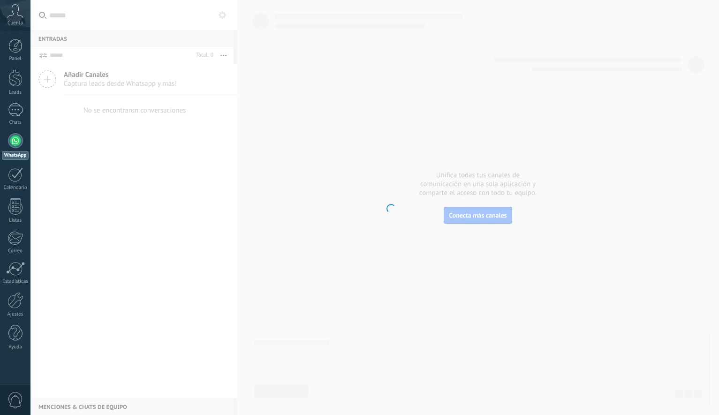  What do you see at coordinates (15, 188) in the screenshot?
I see `div: Calendario` at bounding box center [15, 188].